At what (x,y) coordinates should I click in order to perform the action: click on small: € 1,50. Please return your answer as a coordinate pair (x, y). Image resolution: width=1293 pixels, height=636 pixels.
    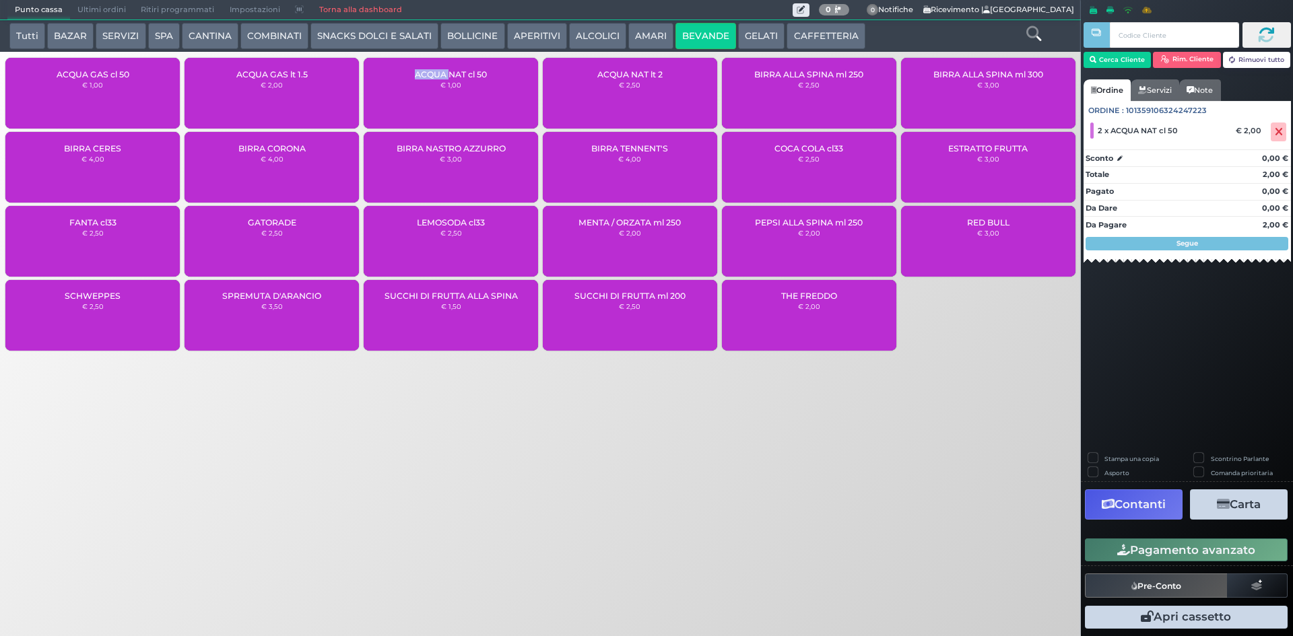
    Looking at the image, I should click on (451, 306).